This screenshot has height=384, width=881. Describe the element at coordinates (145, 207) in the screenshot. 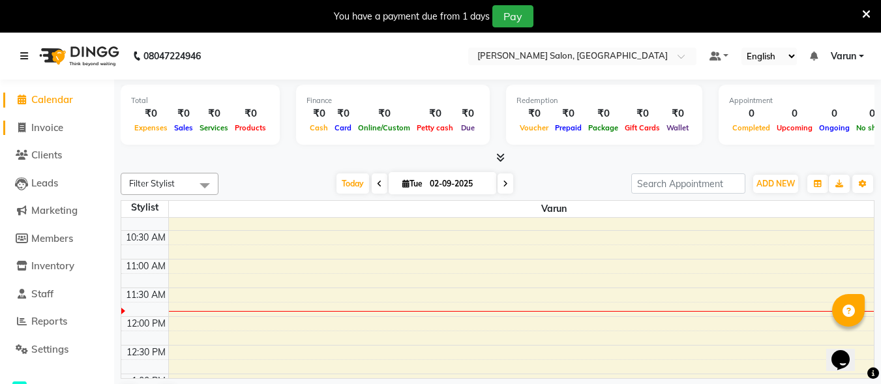

I see `div: Stylist` at that location.